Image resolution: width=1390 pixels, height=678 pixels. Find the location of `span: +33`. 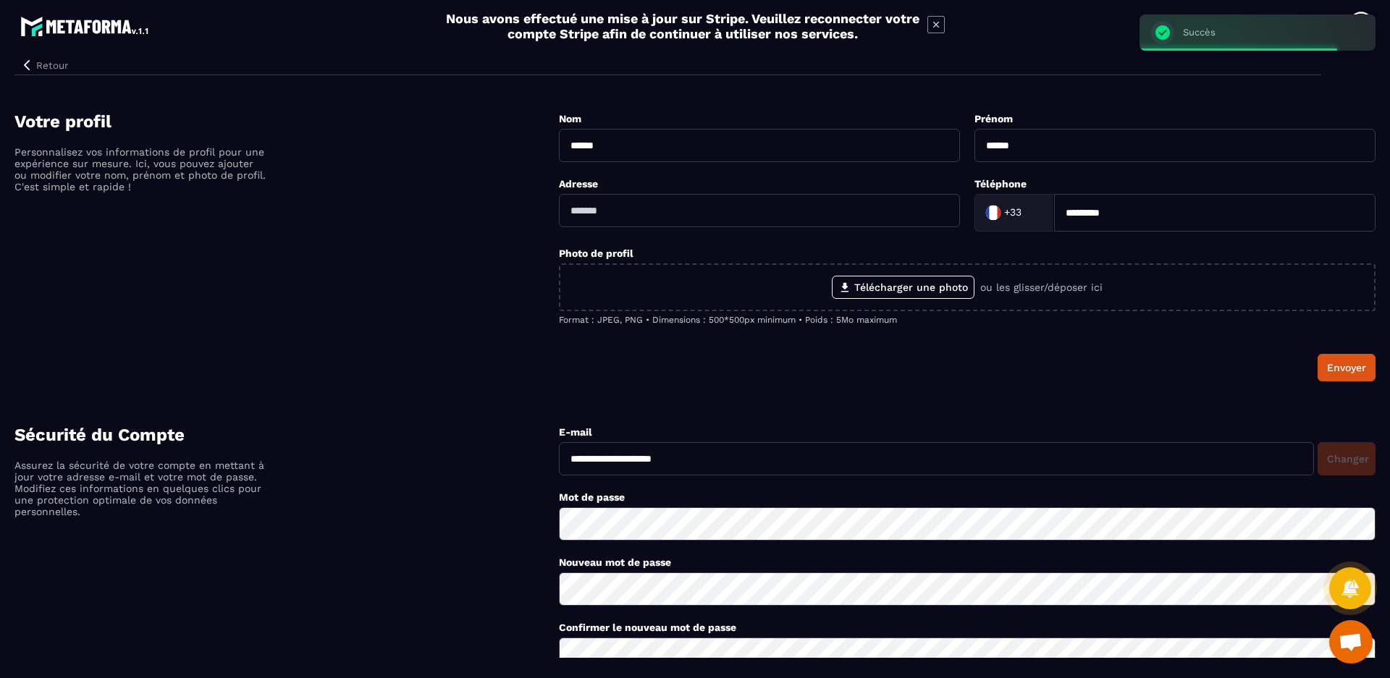

span: +33 is located at coordinates (1012, 213).